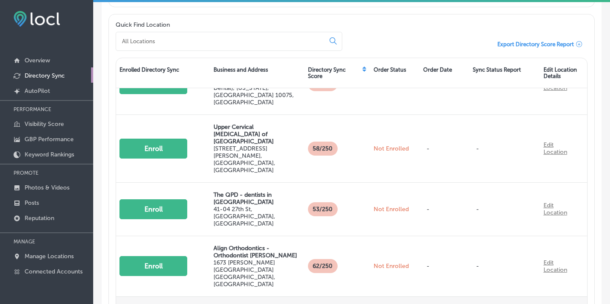 This screenshot has height=304, width=610. What do you see at coordinates (47, 187) in the screenshot?
I see `p: Photos & Videos` at bounding box center [47, 187].